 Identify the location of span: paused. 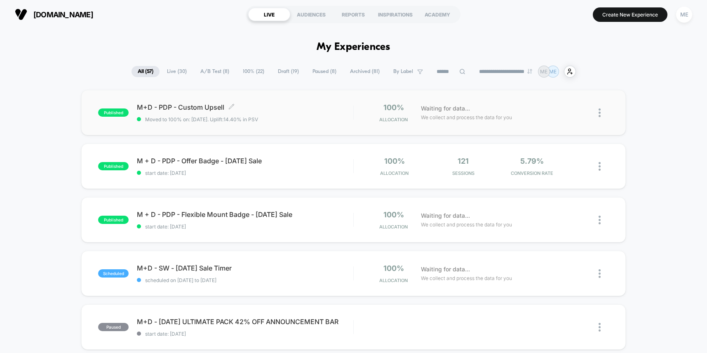
(113, 327).